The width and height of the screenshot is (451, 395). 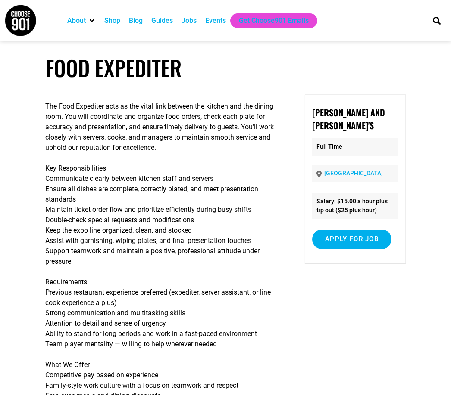 I want to click on a: Guides, so click(x=162, y=21).